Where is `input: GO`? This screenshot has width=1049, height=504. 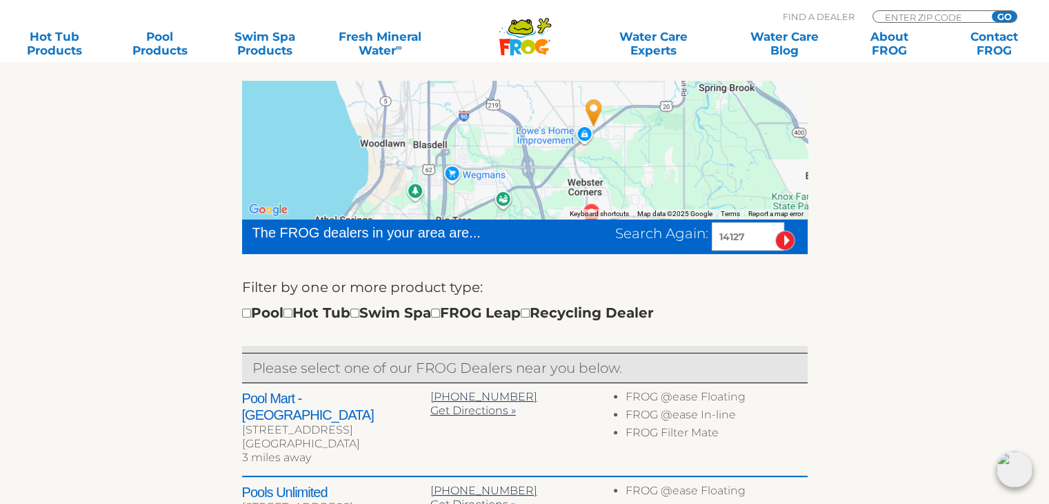
input: GO is located at coordinates (1004, 17).